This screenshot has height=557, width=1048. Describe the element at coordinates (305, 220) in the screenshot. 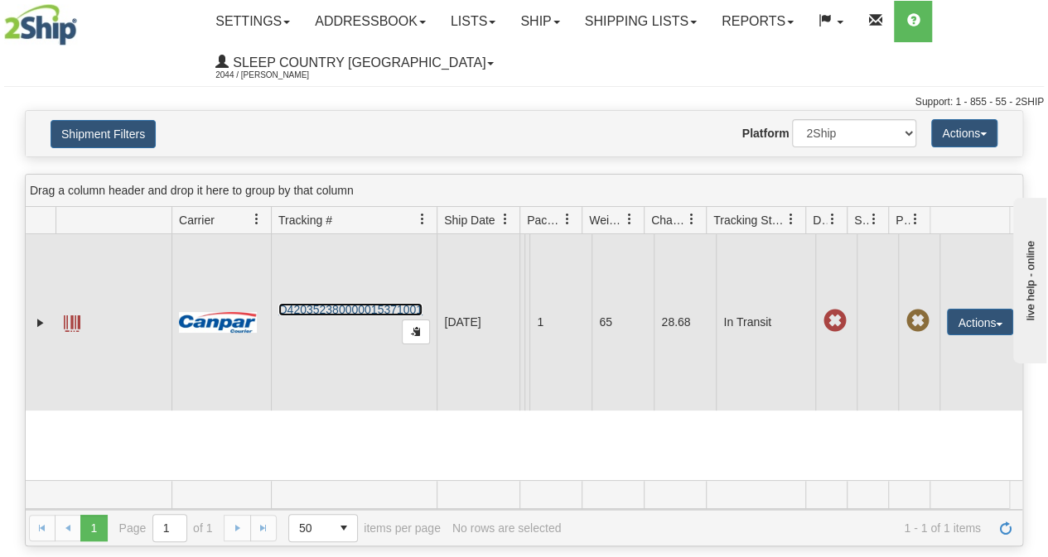

I see `span: Tracking #` at that location.